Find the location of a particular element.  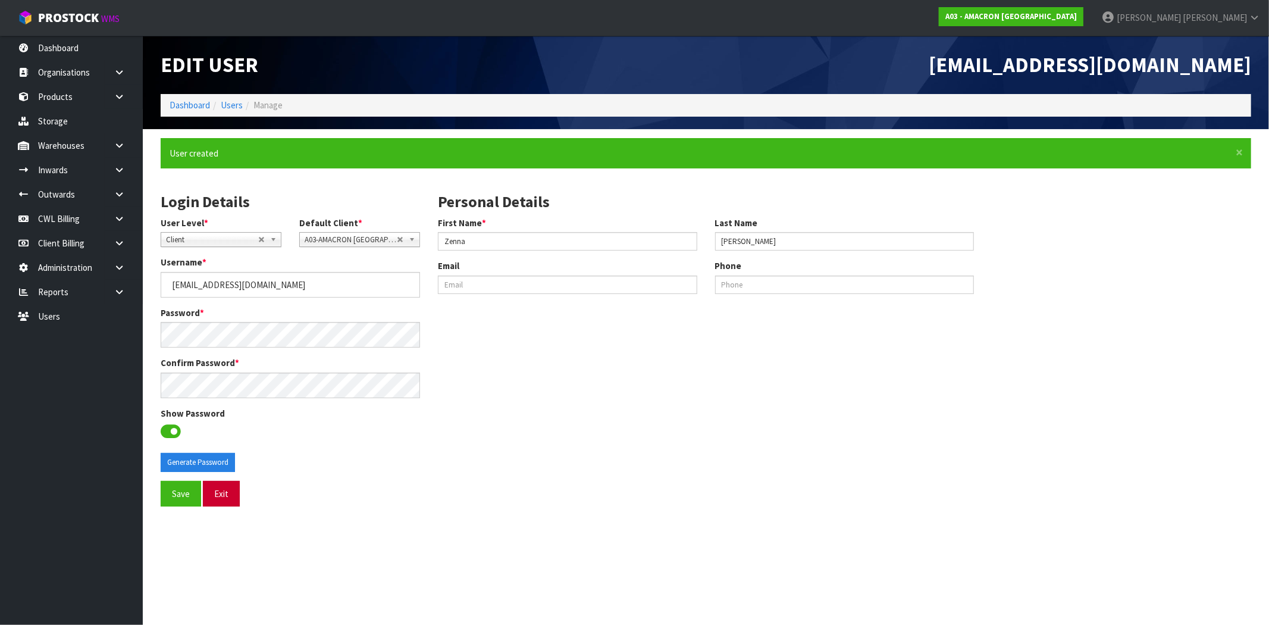

span: Manage is located at coordinates (268, 105).